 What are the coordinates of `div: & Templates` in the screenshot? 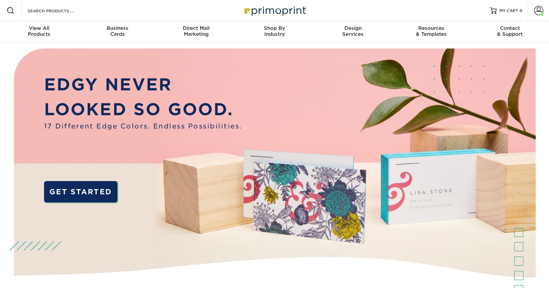 It's located at (431, 31).